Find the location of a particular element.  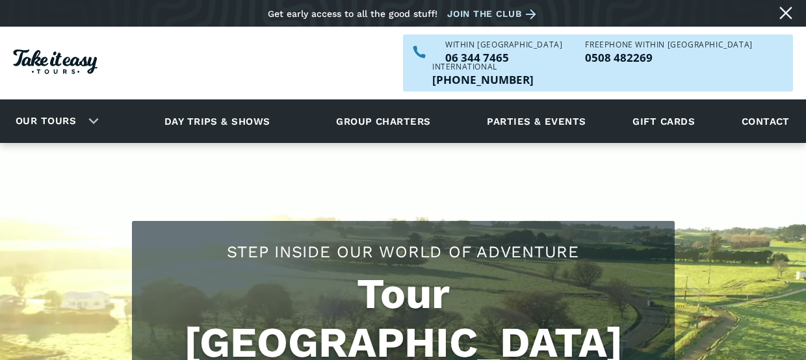

h2: Step Inside Our World Of Adventure is located at coordinates (403, 252).